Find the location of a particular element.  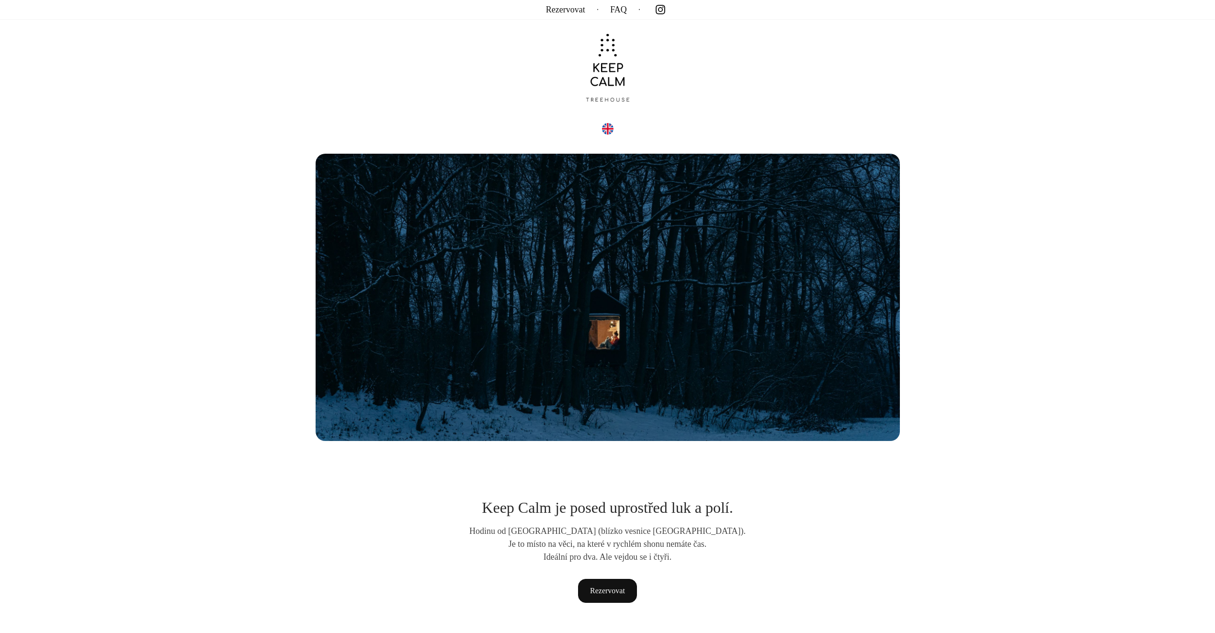

h2: Keep Calm je posed uprostřed luk a polí. is located at coordinates (607, 507).